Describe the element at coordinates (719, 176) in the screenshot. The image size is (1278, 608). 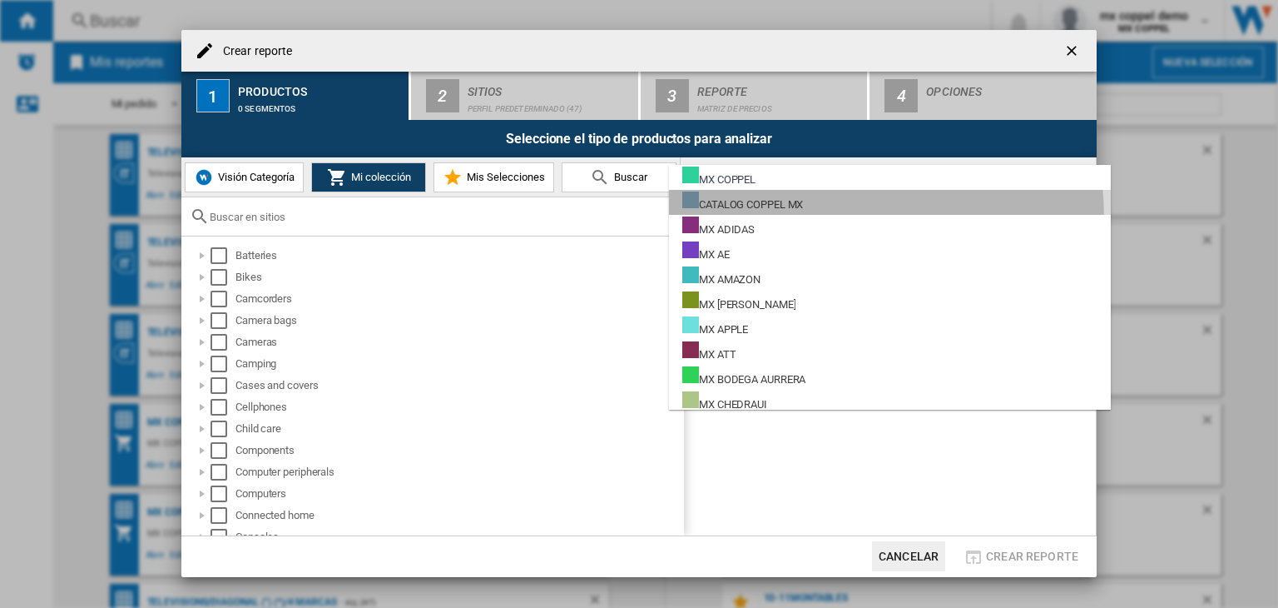
I see `div: MX COPPEL` at that location.